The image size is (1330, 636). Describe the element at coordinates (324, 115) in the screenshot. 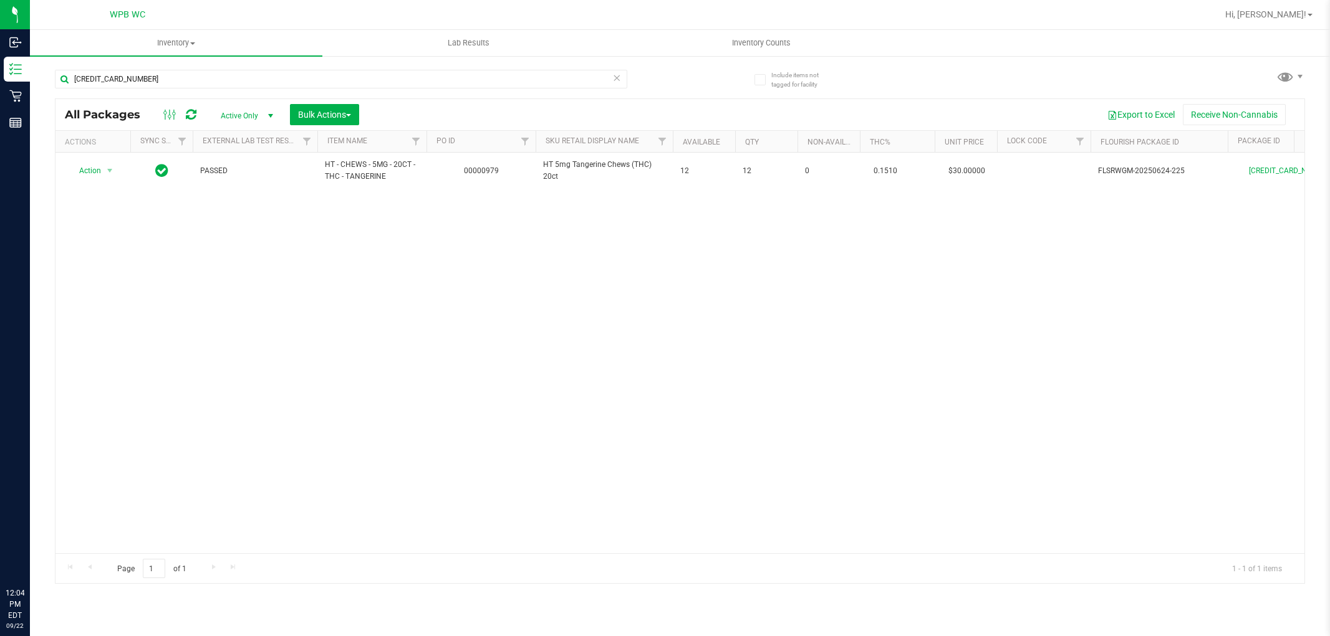

I see `button: Bulk Actions` at that location.